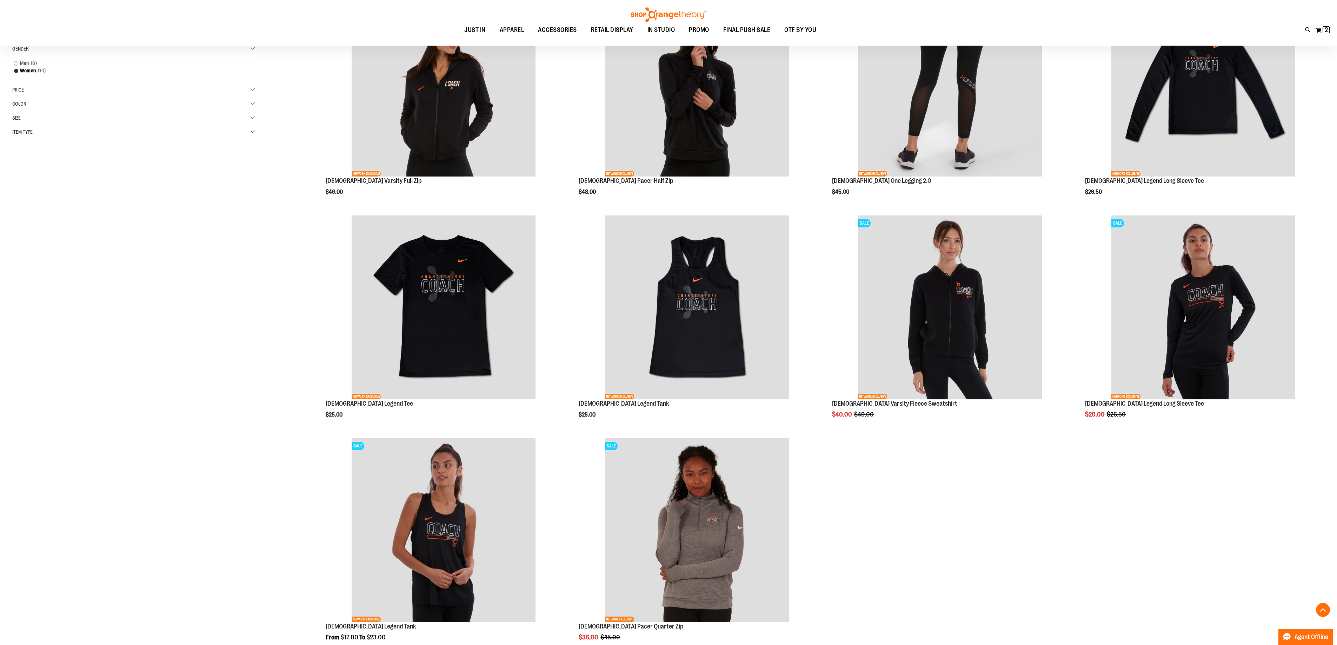  What do you see at coordinates (20, 49) in the screenshot?
I see `span: Gender` at bounding box center [20, 49].